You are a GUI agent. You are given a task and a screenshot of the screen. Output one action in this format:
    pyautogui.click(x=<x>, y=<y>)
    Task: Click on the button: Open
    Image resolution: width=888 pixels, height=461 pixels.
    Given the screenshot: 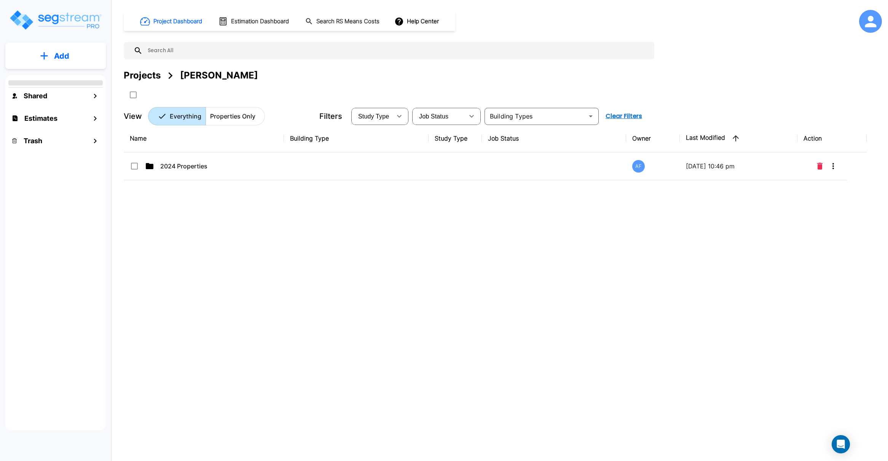 What is the action you would take?
    pyautogui.click(x=591, y=116)
    